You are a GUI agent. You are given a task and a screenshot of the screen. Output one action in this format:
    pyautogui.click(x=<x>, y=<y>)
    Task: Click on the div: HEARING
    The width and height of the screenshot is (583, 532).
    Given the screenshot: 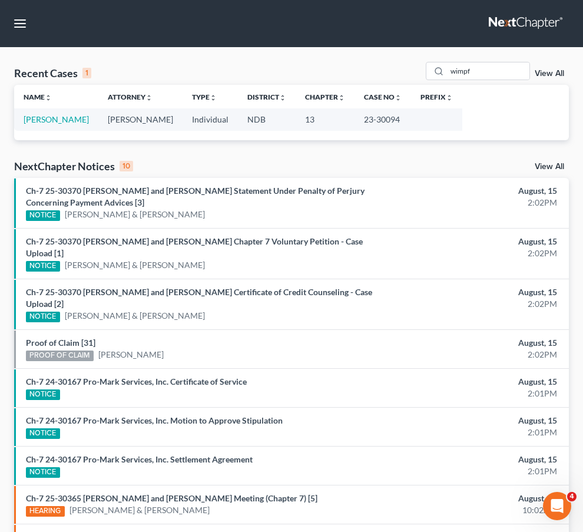 What is the action you would take?
    pyautogui.click(x=45, y=512)
    